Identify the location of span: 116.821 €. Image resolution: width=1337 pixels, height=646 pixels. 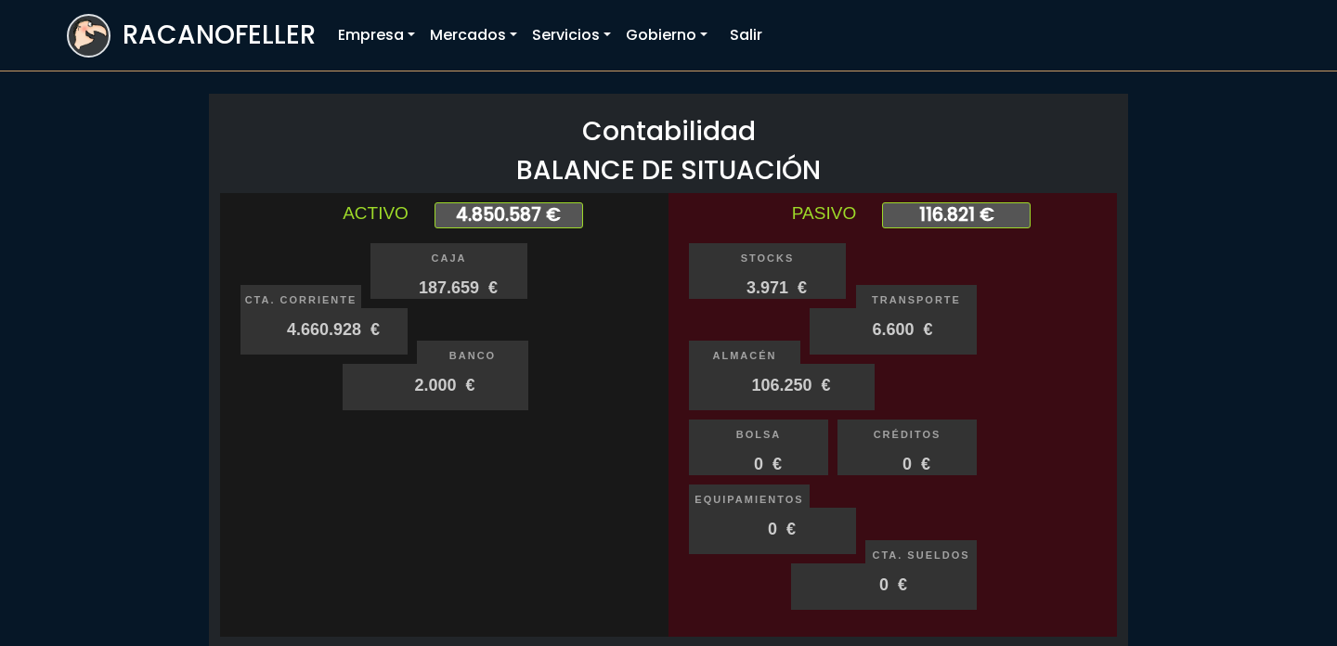
(956, 215).